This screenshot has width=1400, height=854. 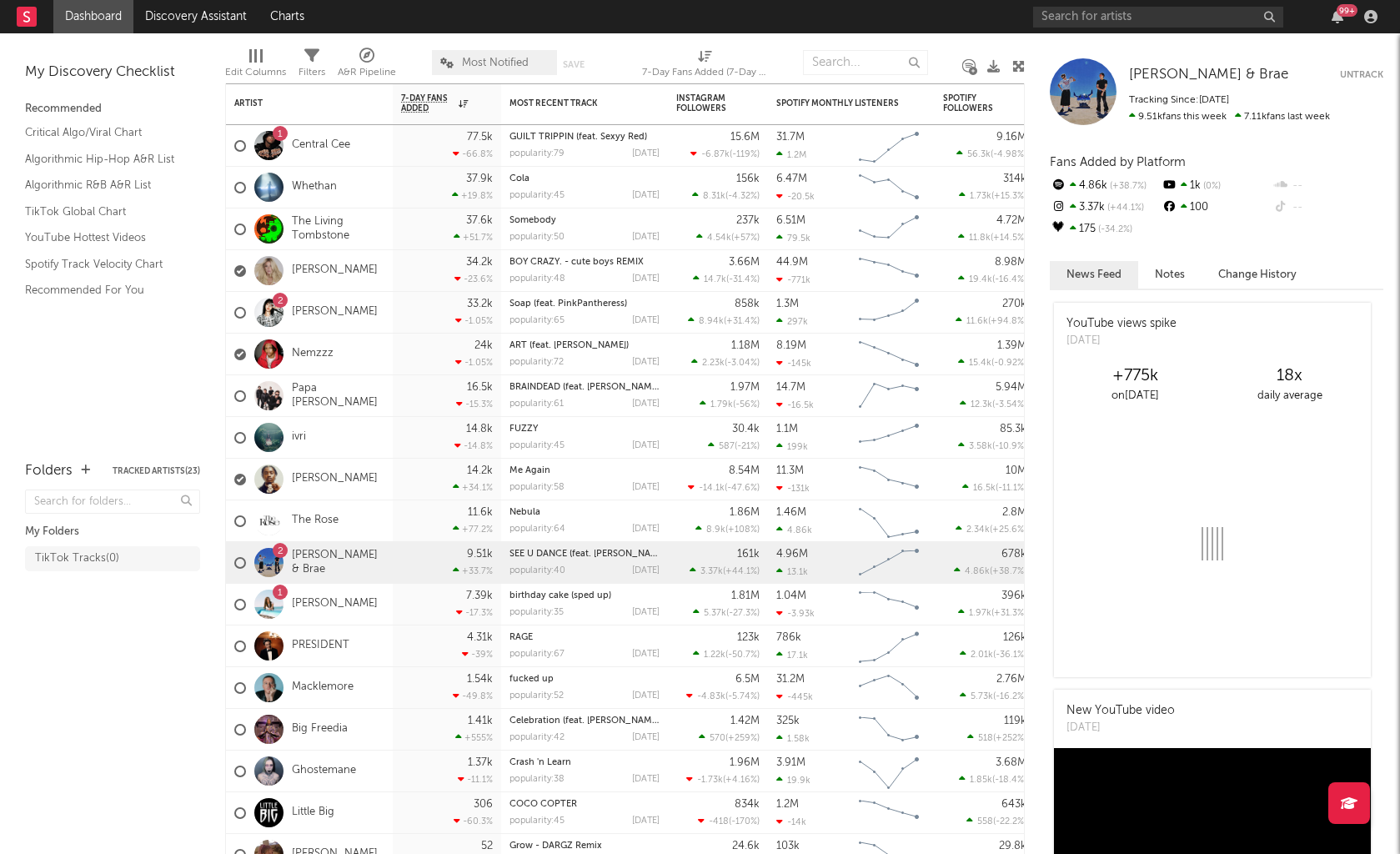 What do you see at coordinates (1014, 512) in the screenshot?
I see `div: 2.8M` at bounding box center [1014, 512].